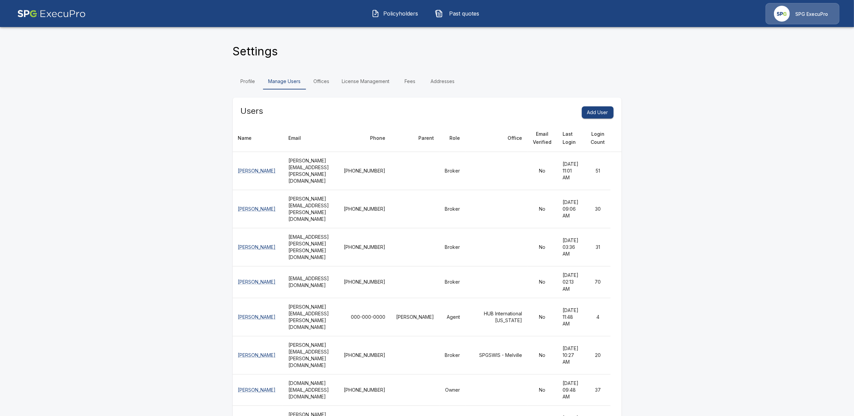  Describe the element at coordinates (416, 138) in the screenshot. I see `th: Parent` at that location.